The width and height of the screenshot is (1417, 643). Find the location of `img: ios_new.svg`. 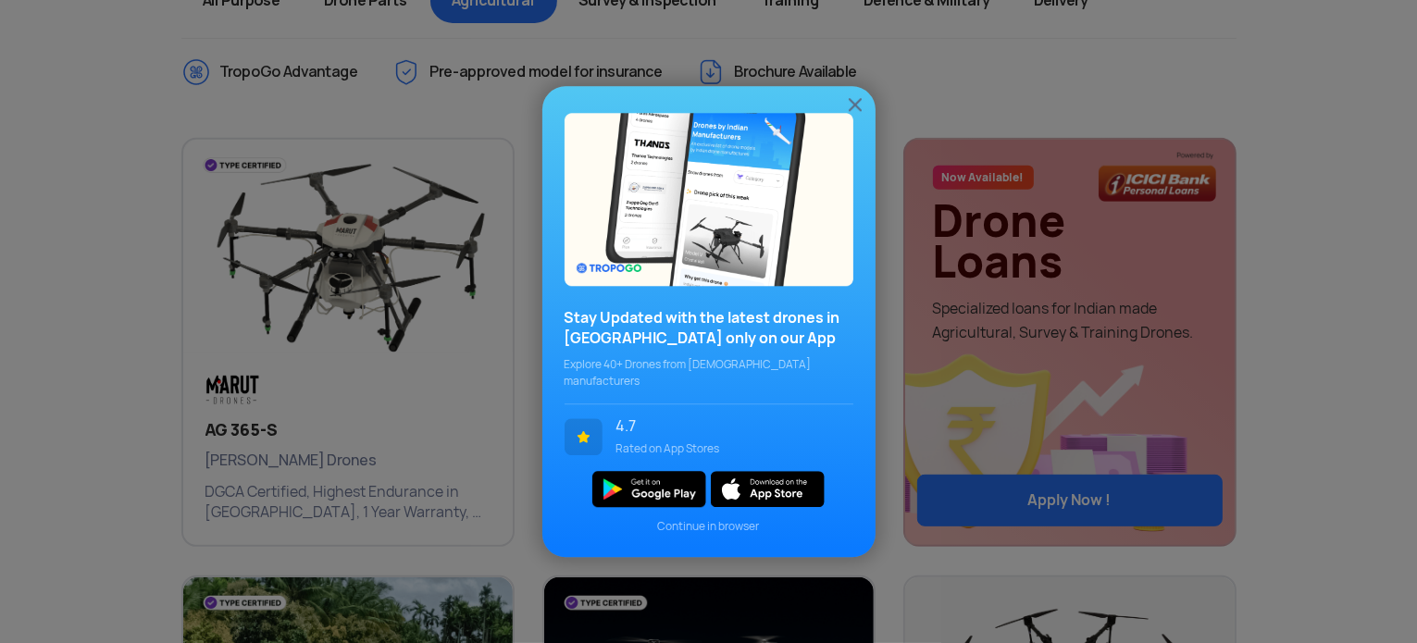

img: ios_new.svg is located at coordinates (767, 489).